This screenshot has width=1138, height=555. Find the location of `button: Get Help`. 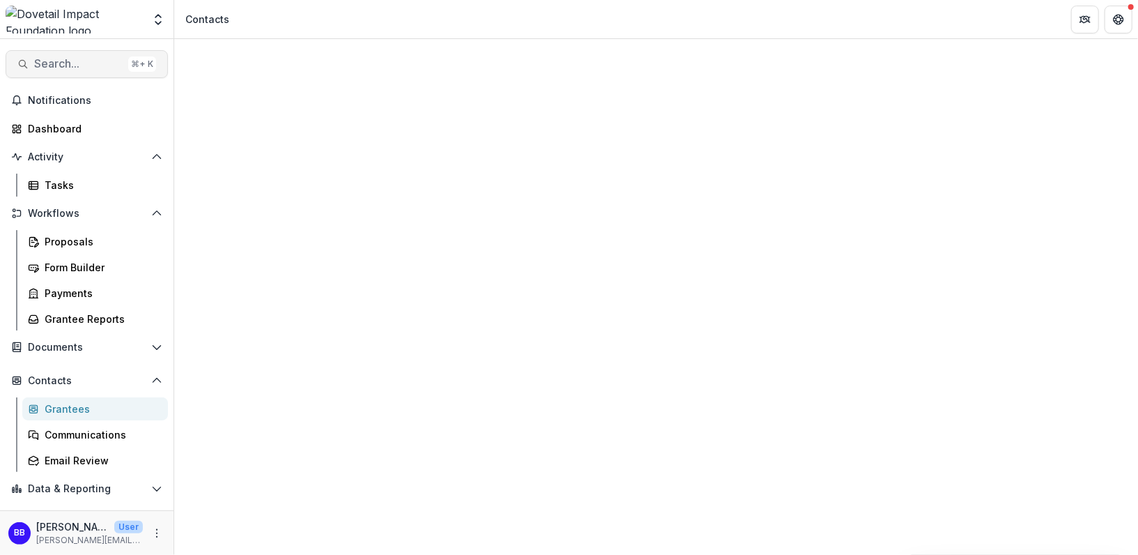

button: Get Help is located at coordinates (1119, 20).